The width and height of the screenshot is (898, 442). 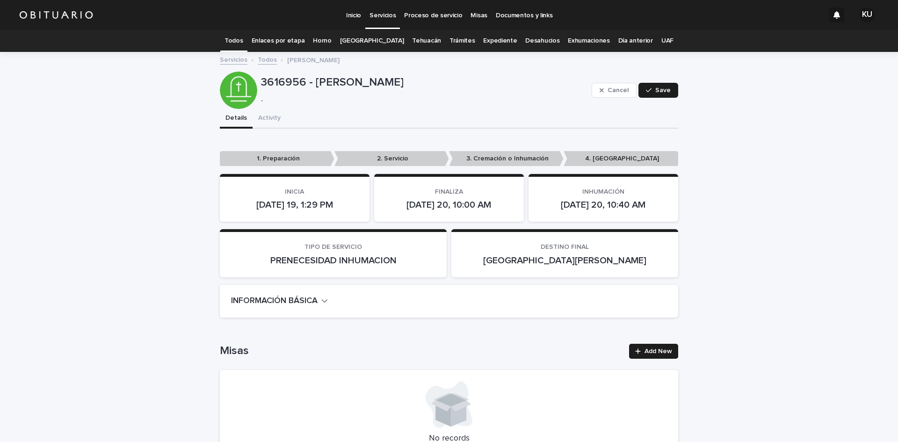 What do you see at coordinates (506, 159) in the screenshot?
I see `p: 3. Cremación o Inhumación` at bounding box center [506, 159].